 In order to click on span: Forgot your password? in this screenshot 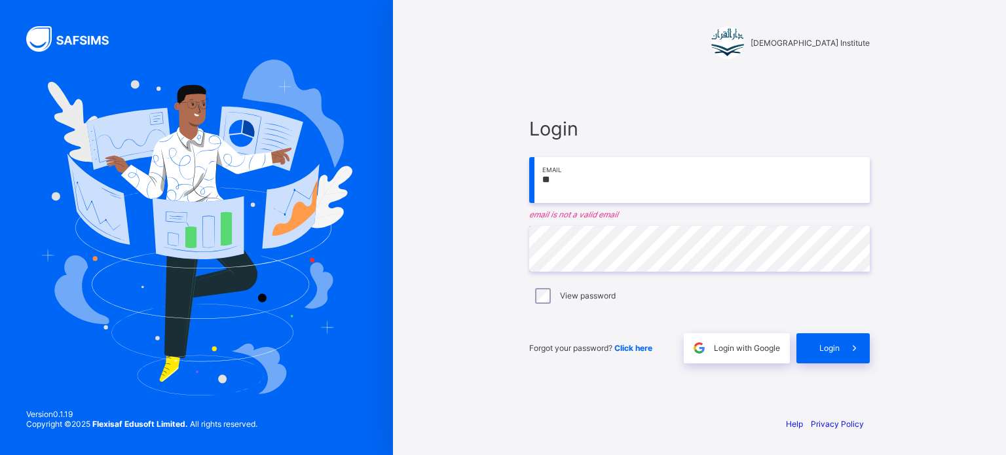, I will do `click(591, 348)`.